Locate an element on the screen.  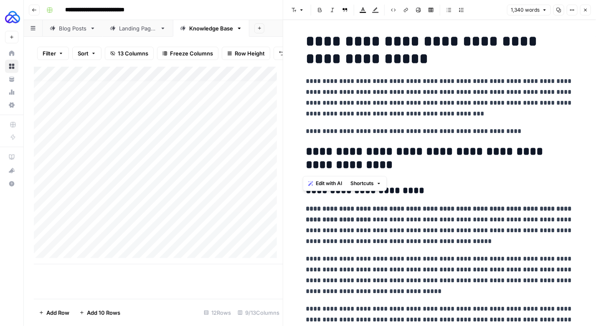
button: Help + Support is located at coordinates (12, 184).